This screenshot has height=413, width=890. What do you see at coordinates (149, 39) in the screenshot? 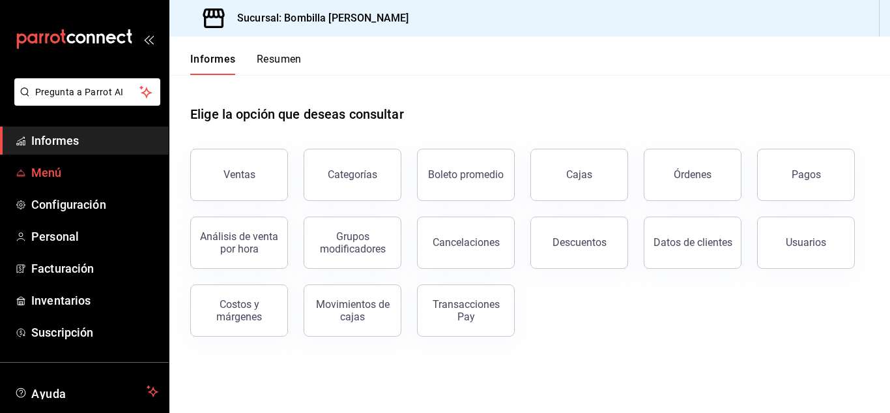
I see `button: abrir_cajón_menú` at bounding box center [149, 39].